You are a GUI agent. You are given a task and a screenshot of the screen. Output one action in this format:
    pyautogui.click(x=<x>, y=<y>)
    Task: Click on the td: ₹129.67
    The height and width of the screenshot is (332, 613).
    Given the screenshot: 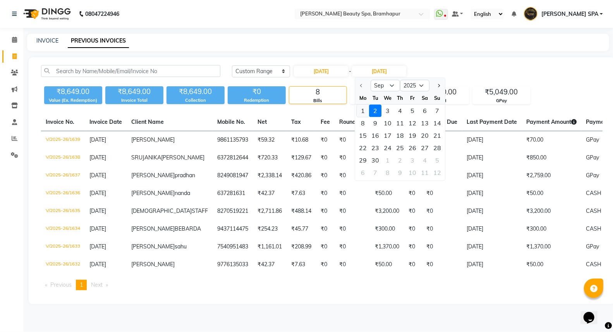 What is the action you would take?
    pyautogui.click(x=301, y=158)
    